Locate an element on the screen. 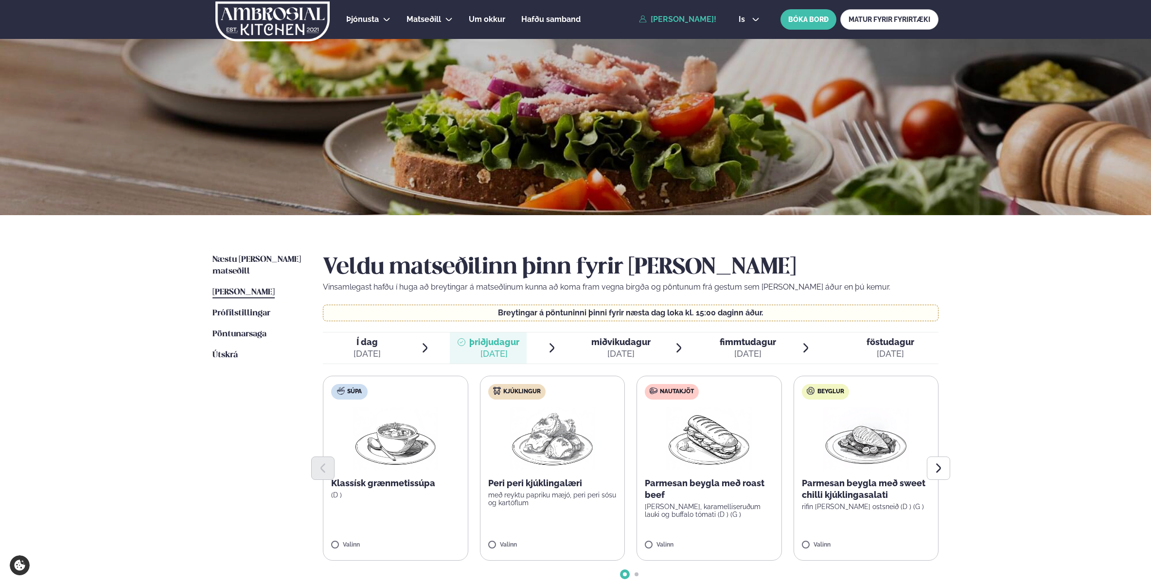  span: föstudagur is located at coordinates (891, 341).